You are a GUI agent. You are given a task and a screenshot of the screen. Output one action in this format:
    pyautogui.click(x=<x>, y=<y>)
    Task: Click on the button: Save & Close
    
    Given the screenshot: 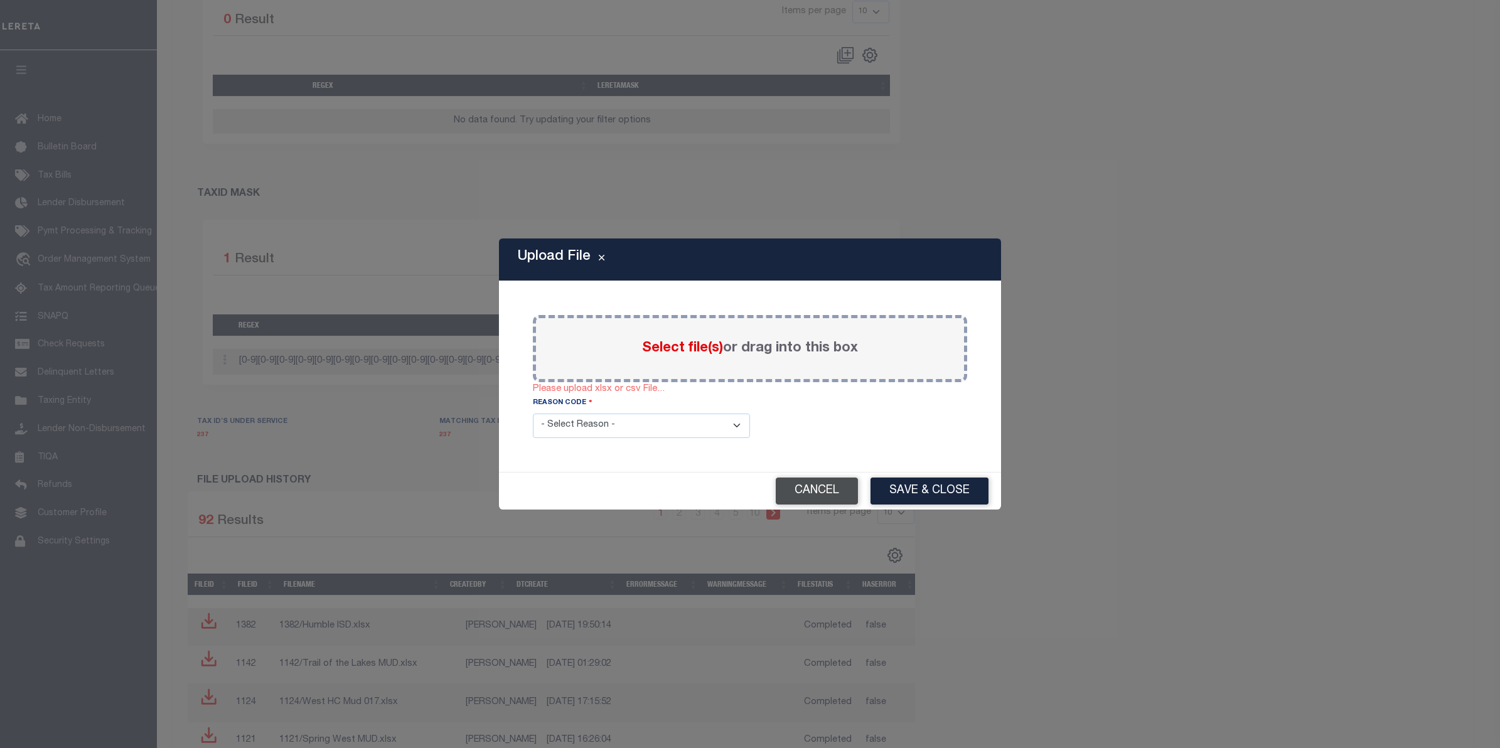 What is the action you would take?
    pyautogui.click(x=929, y=491)
    